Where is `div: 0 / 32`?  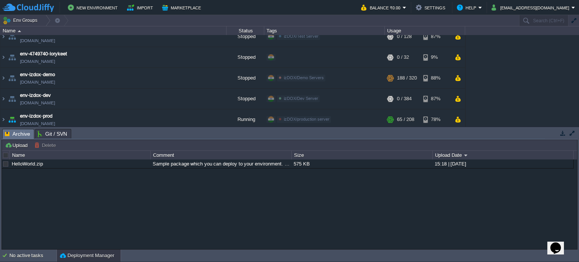 div: 0 / 32 is located at coordinates (403, 57).